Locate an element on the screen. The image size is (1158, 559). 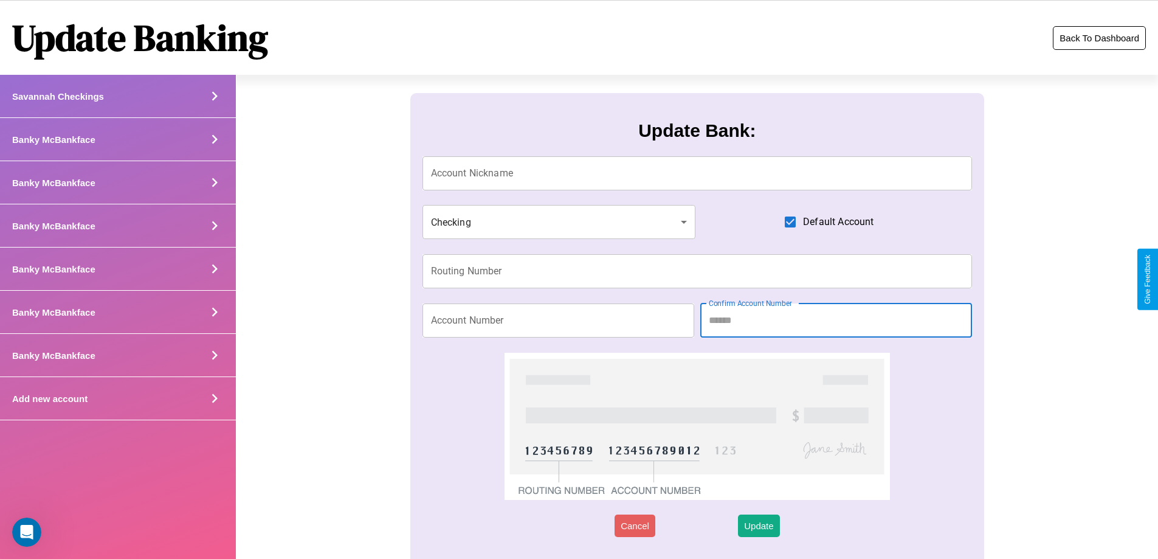
h4: Add new account is located at coordinates (50, 398).